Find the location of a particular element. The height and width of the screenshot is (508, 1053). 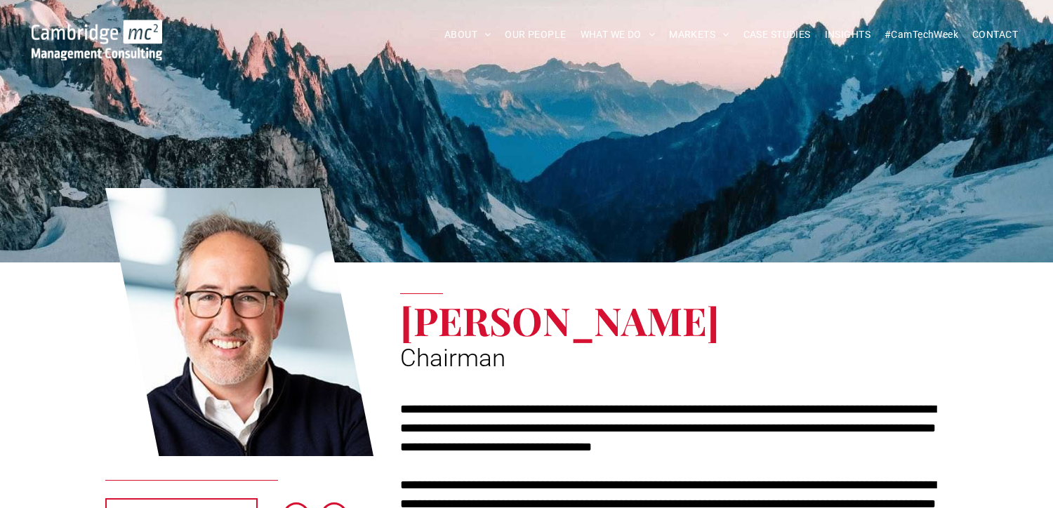

a: MARKETS is located at coordinates (698, 34).